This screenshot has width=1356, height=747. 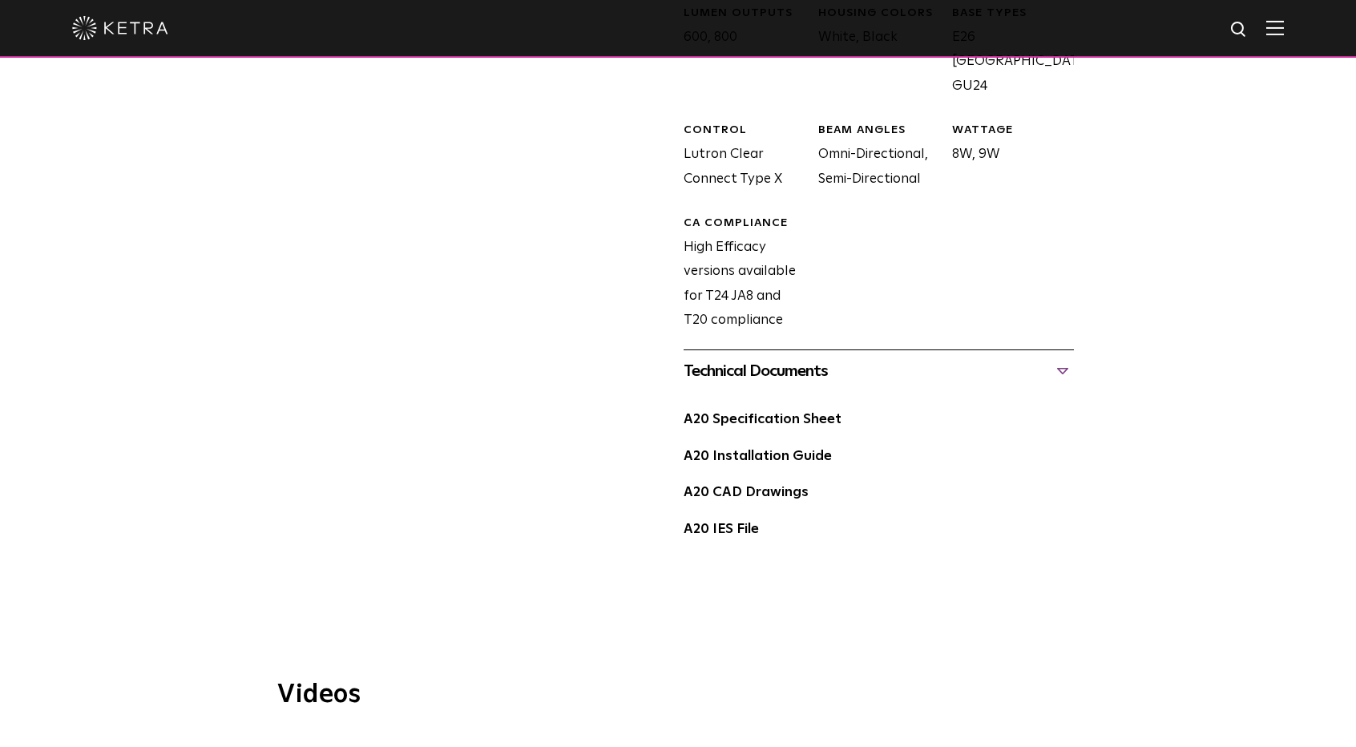 What do you see at coordinates (721, 529) in the screenshot?
I see `a: A20 IES File` at bounding box center [721, 529].